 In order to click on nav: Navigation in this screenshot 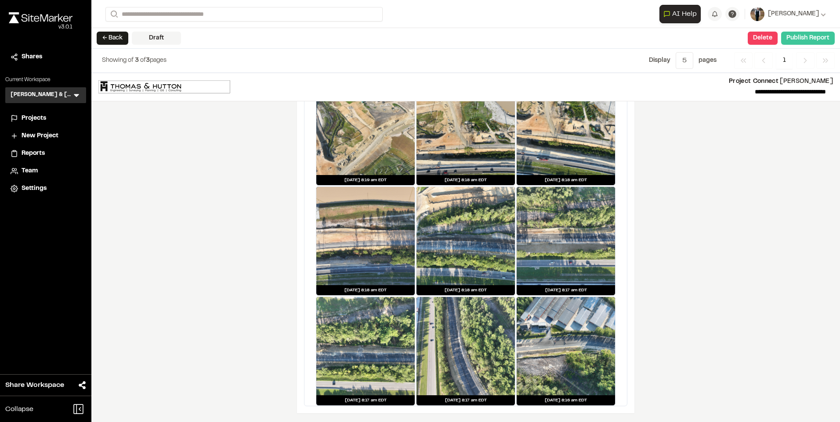, I will do `click(784, 61)`.